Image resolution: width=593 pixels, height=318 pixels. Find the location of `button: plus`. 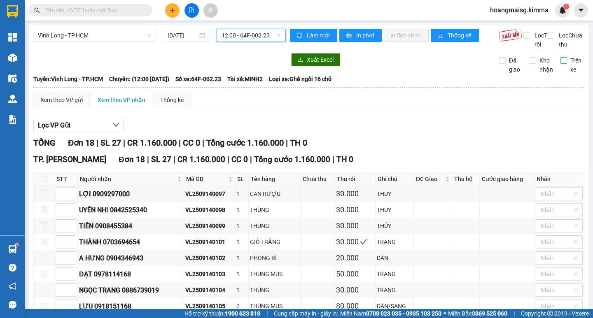

button: plus is located at coordinates (172, 10).